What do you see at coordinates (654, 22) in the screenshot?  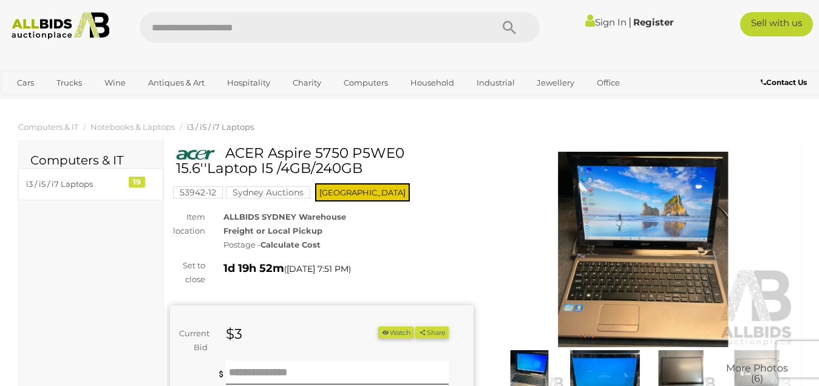 I see `a: Register` at bounding box center [654, 22].